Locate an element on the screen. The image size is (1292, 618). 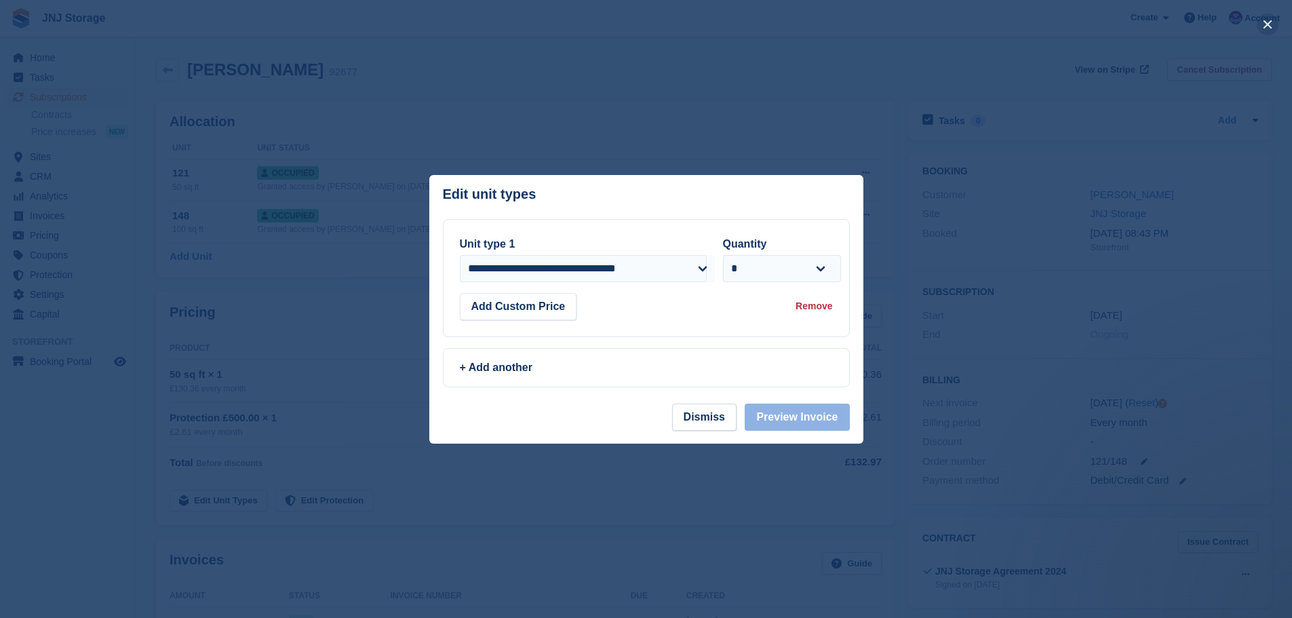
button: Add Custom Price is located at coordinates (518, 307).